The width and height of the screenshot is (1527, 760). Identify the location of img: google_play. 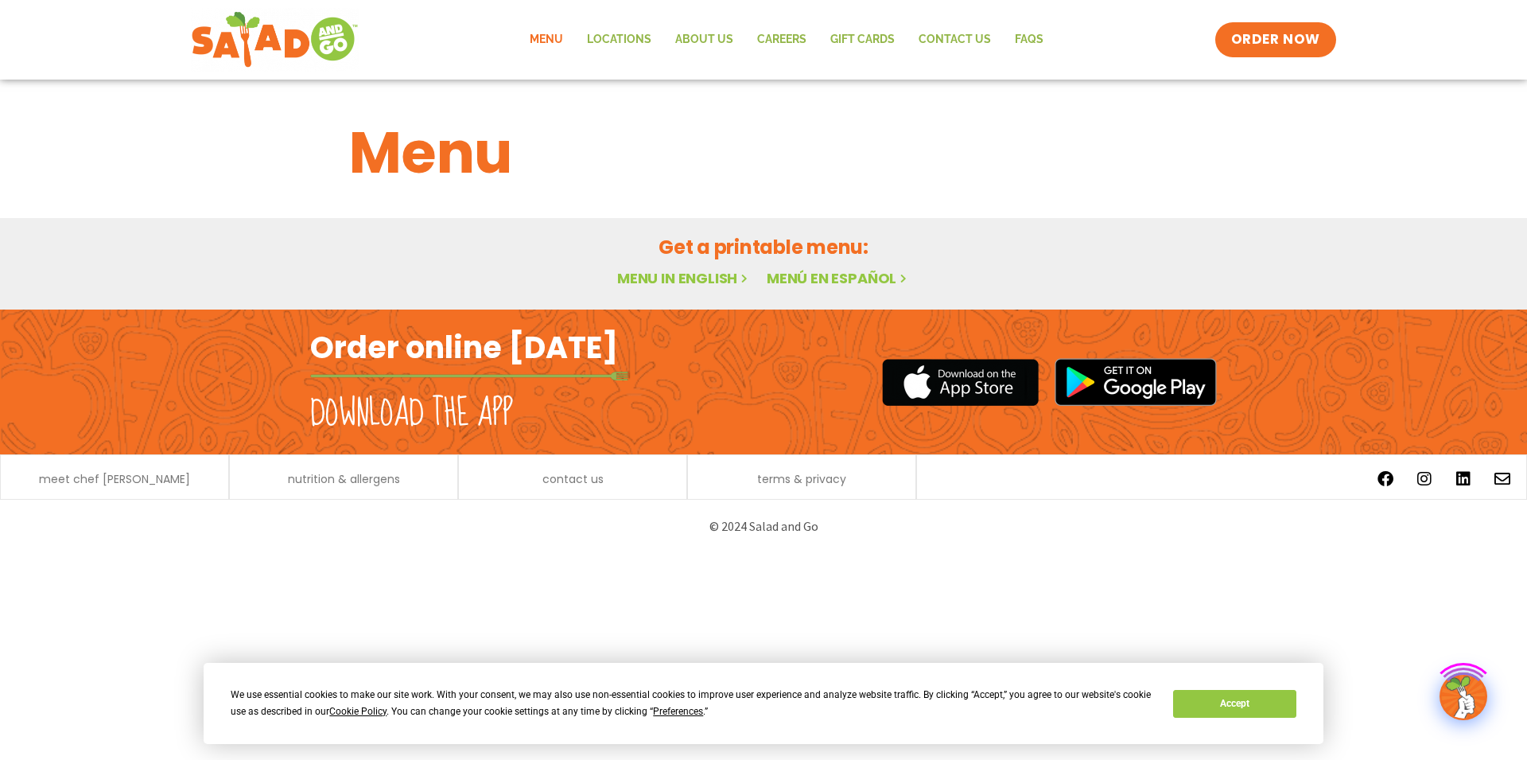
(1136, 382).